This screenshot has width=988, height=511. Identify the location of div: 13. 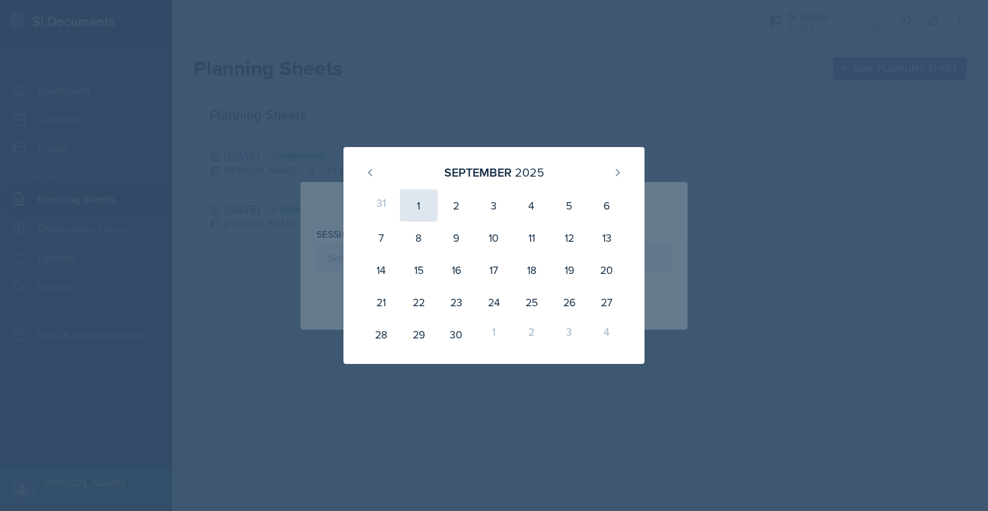
(607, 238).